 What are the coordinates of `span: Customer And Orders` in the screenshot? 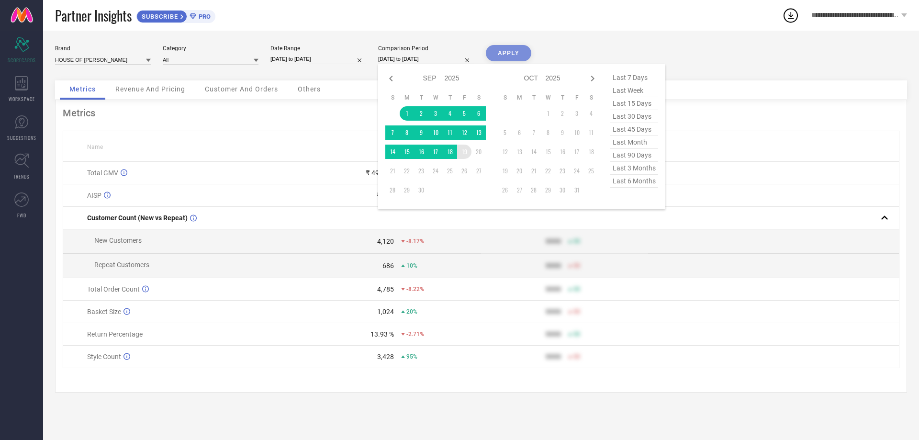 It's located at (241, 89).